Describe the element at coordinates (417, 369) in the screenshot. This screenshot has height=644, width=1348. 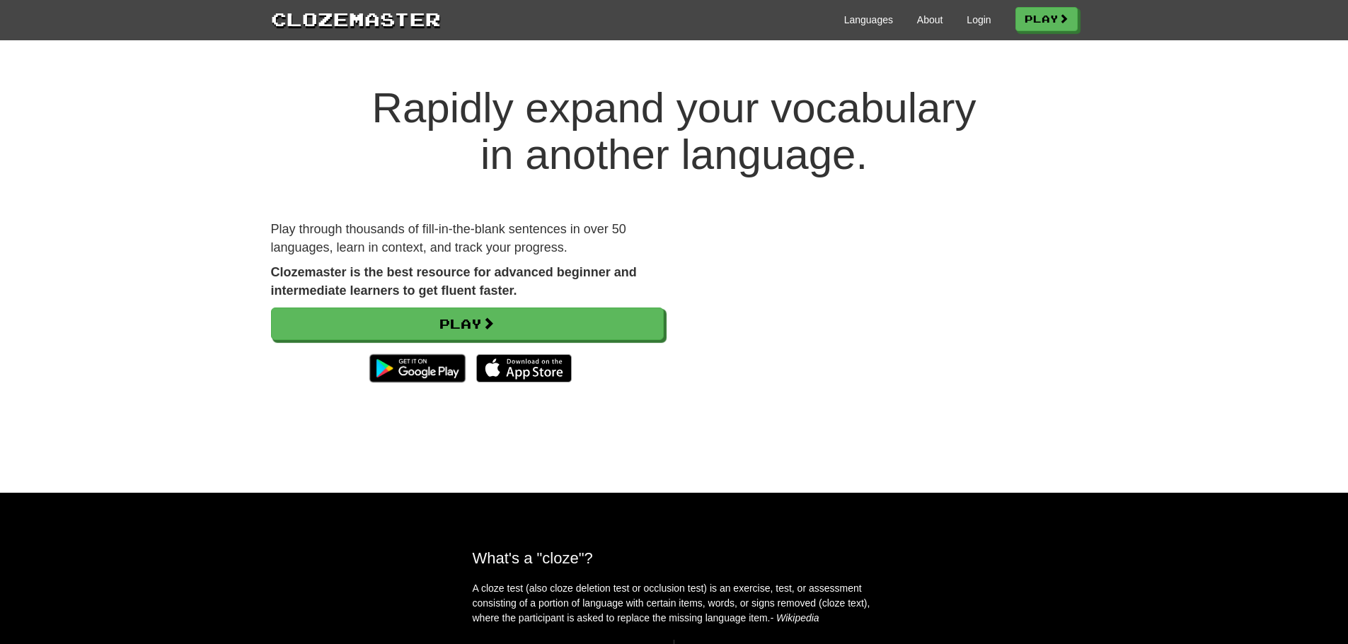
I see `img: Get it on Google Play` at that location.